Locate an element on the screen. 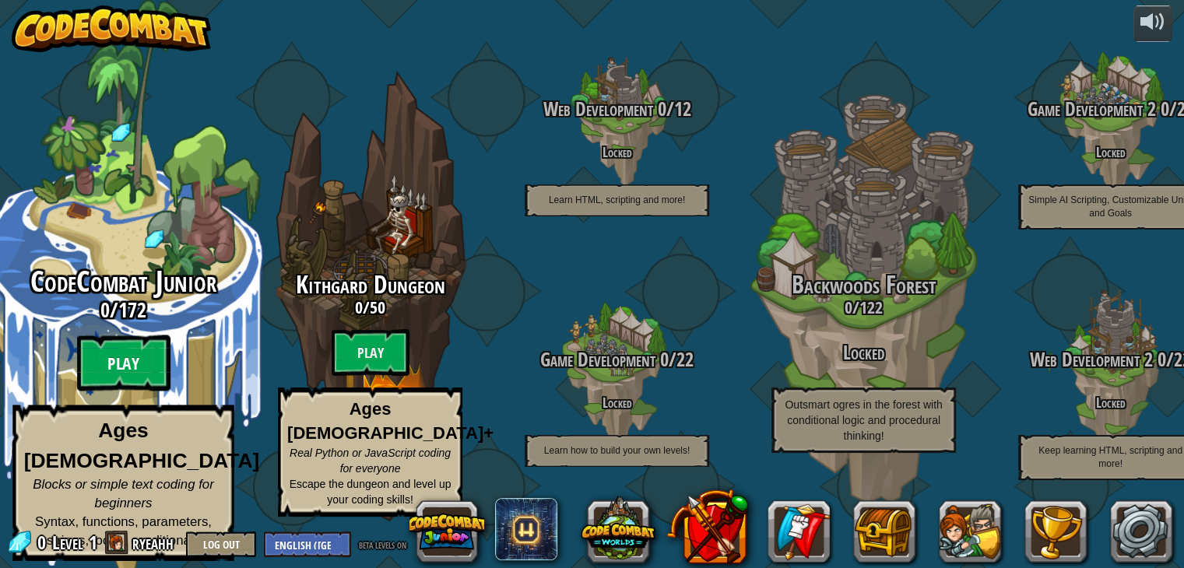  span: 22 is located at coordinates (685, 359).